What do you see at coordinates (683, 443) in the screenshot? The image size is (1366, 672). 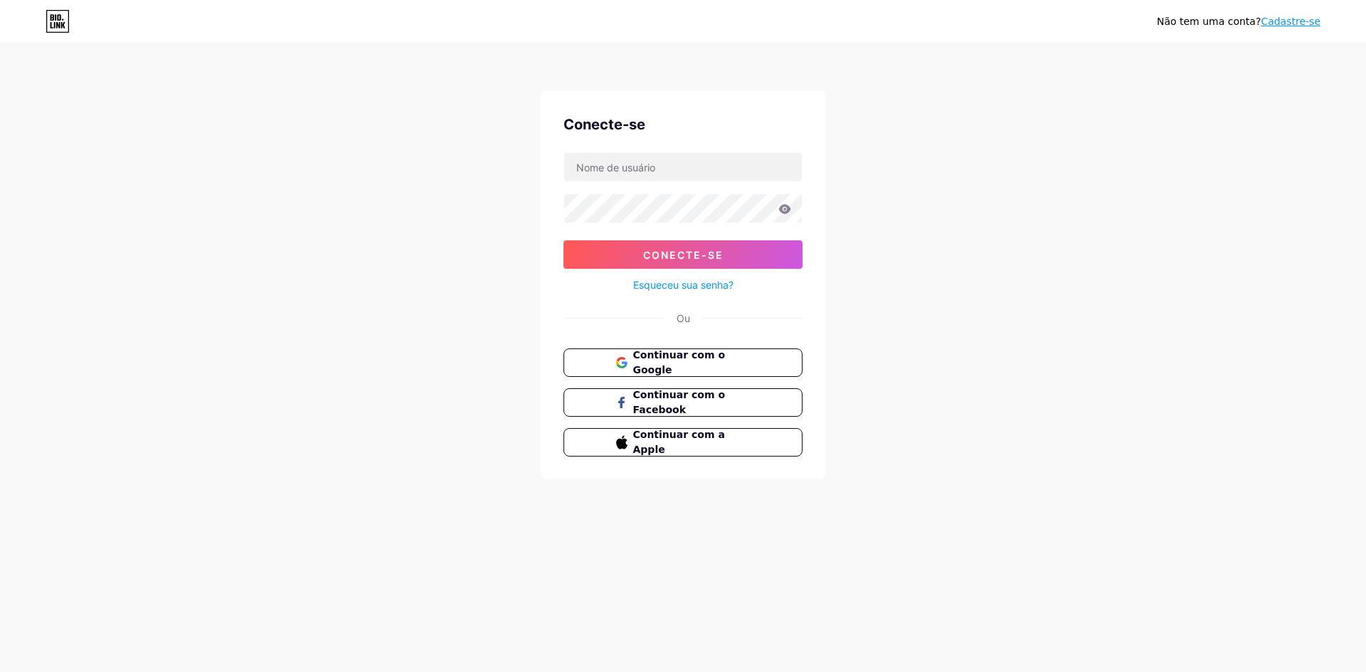 I see `button: Continuar com a Apple` at bounding box center [683, 443].